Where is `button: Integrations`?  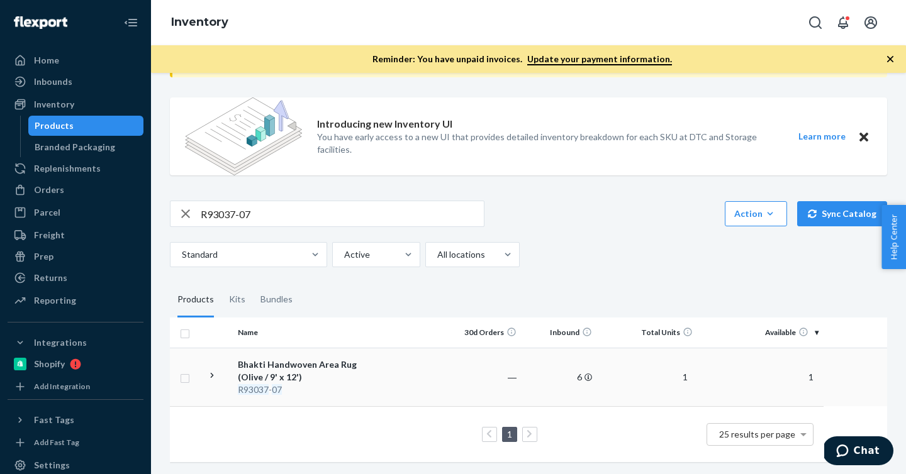 button: Integrations is located at coordinates (75, 343).